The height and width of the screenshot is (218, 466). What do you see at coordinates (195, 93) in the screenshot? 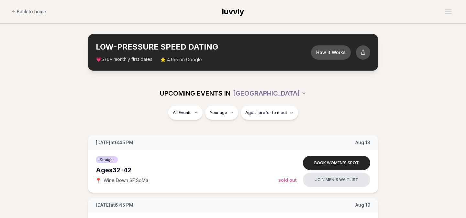
I see `span: UPCOMING EVENTS IN` at bounding box center [195, 93].